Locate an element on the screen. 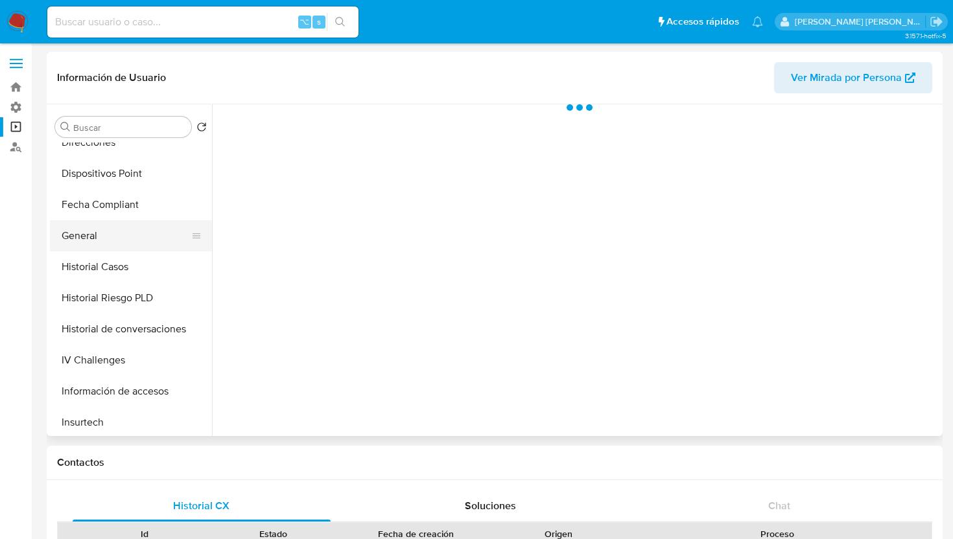 This screenshot has width=953, height=539. span: Historial CX is located at coordinates (201, 506).